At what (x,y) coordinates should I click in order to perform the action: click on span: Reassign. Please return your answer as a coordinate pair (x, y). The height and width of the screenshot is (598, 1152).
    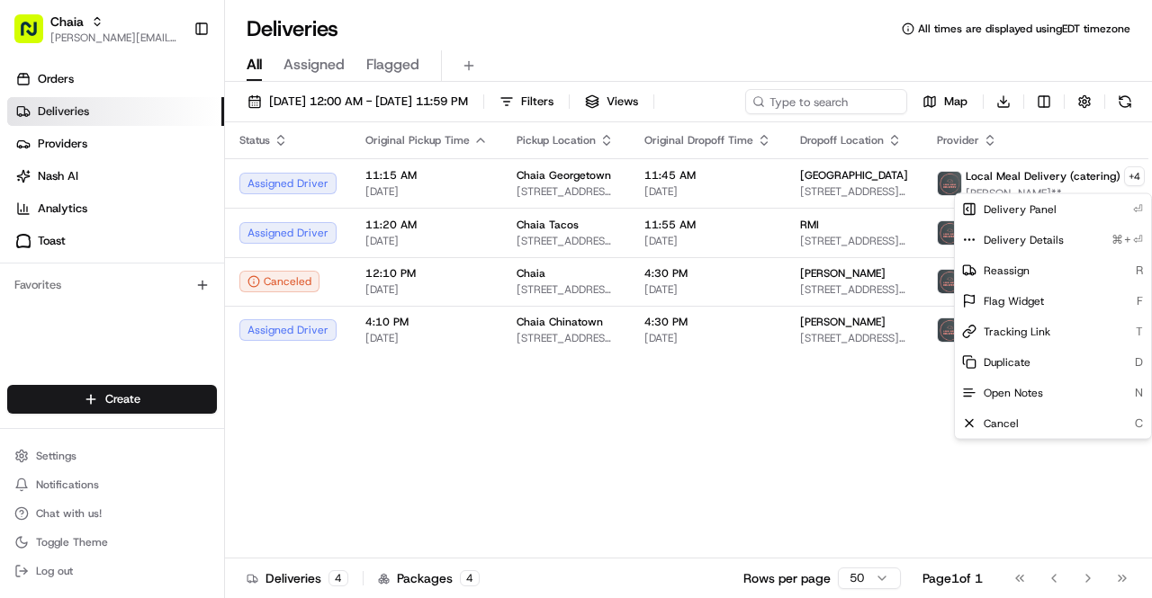
    Looking at the image, I should click on (1006, 271).